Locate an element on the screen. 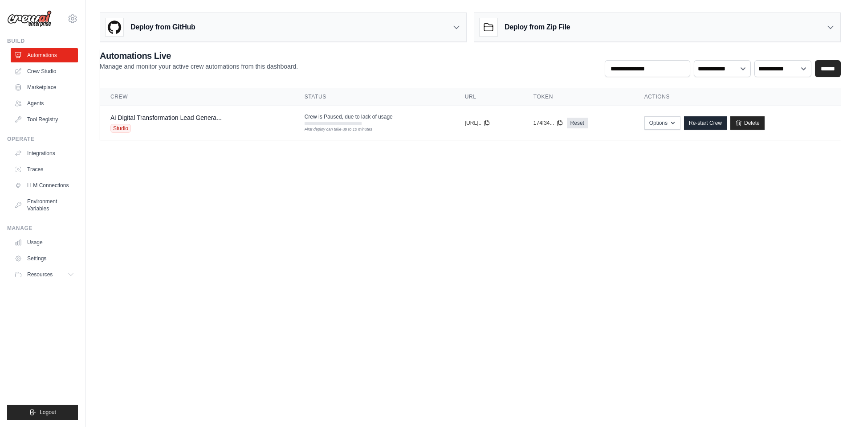 This screenshot has height=427, width=855. button: Resources is located at coordinates (44, 274).